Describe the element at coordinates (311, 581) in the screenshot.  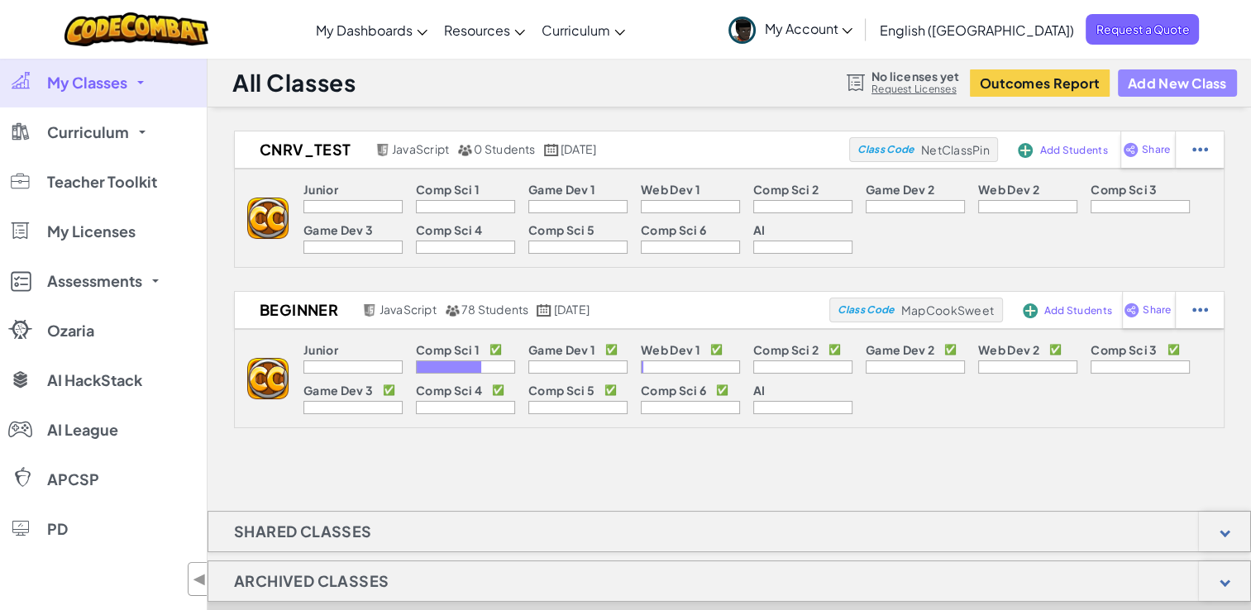
I see `h1: Archived Classes` at that location.